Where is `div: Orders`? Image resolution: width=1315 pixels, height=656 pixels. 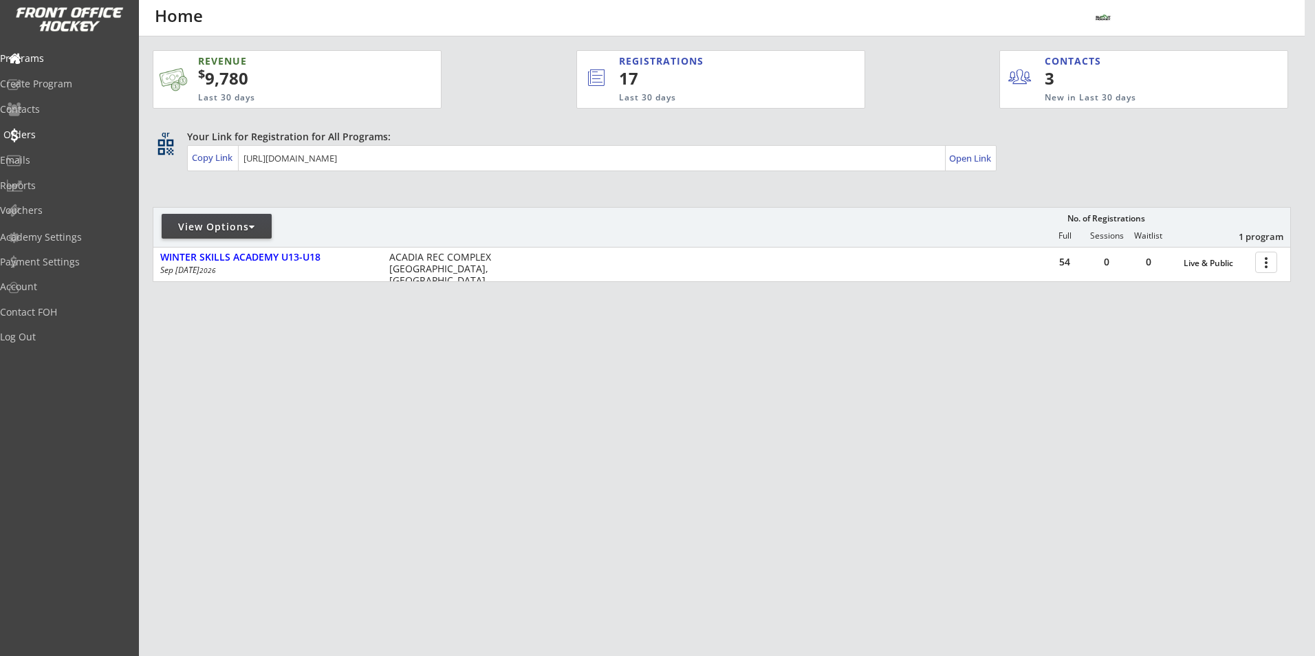
div: Orders is located at coordinates (65, 135).